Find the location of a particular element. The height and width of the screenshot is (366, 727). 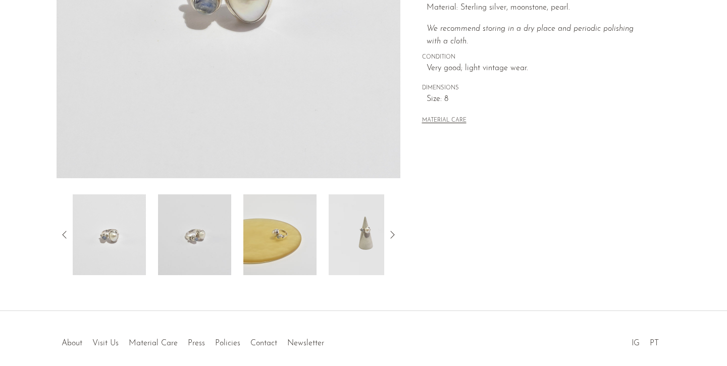

span: Size: 8 is located at coordinates (538, 99).